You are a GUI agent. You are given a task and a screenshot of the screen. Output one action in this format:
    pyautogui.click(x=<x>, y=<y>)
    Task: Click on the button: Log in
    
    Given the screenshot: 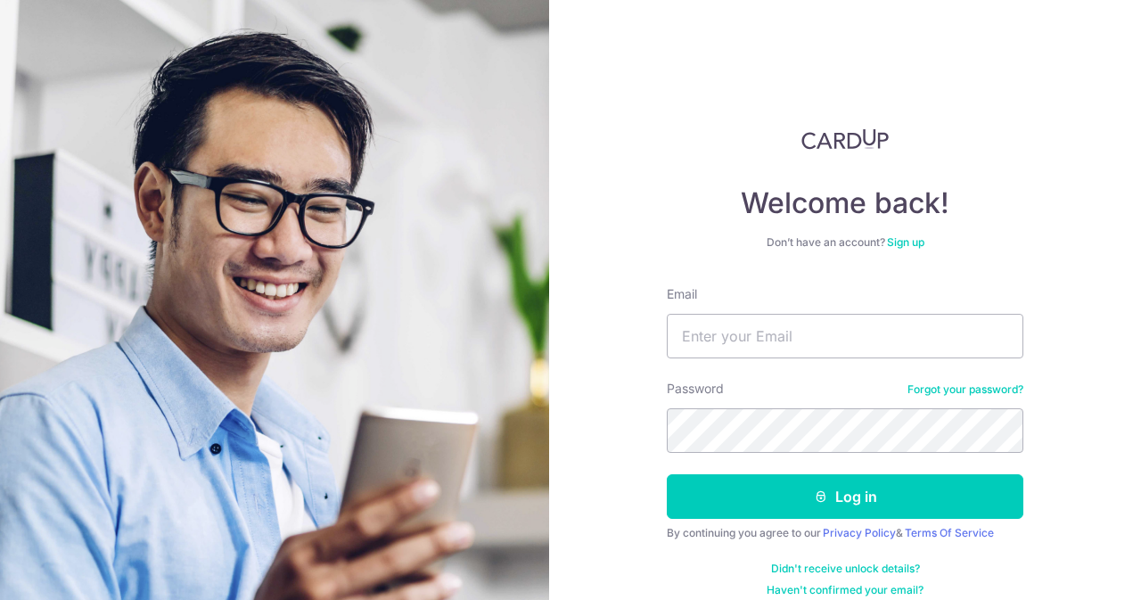 What is the action you would take?
    pyautogui.click(x=845, y=497)
    